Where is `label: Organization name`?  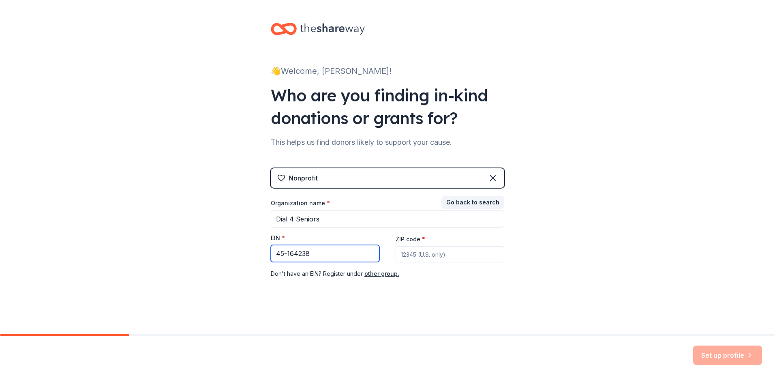 label: Organization name is located at coordinates (300, 203).